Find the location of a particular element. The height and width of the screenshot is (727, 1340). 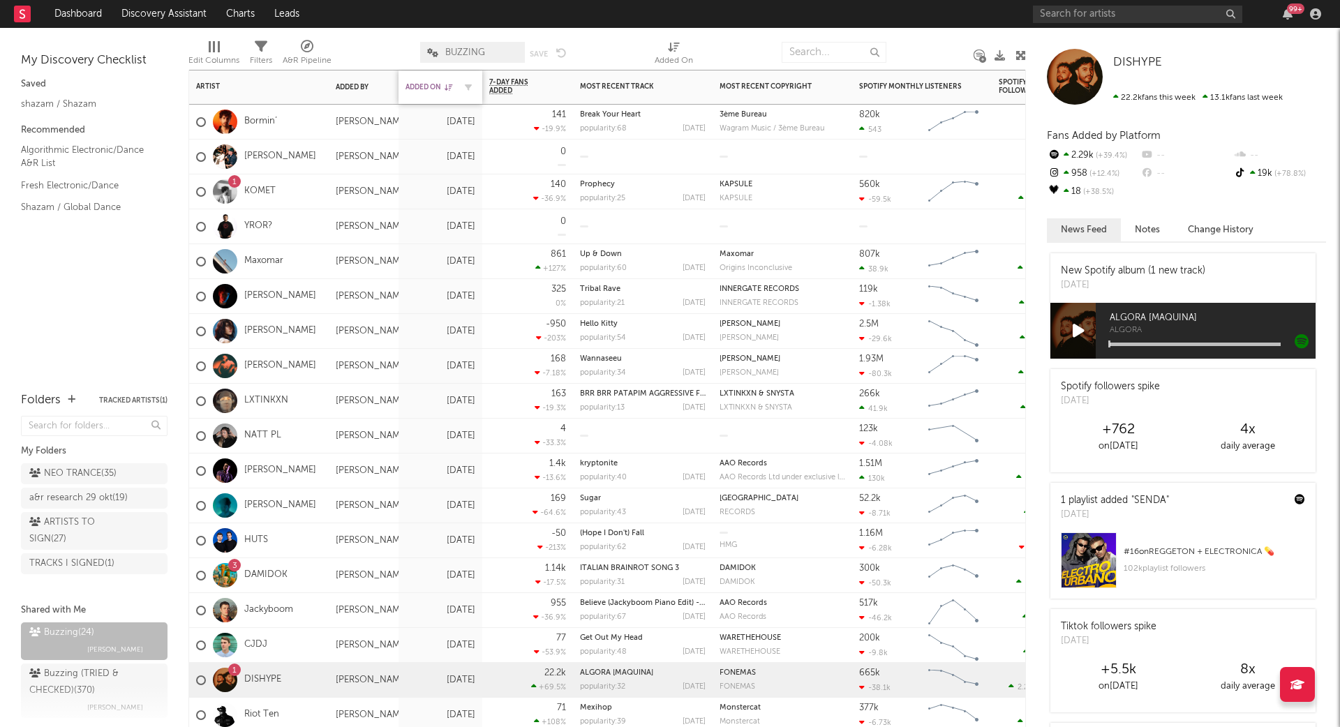

div: copyright: INNERGATE RECORDS is located at coordinates (782, 289).